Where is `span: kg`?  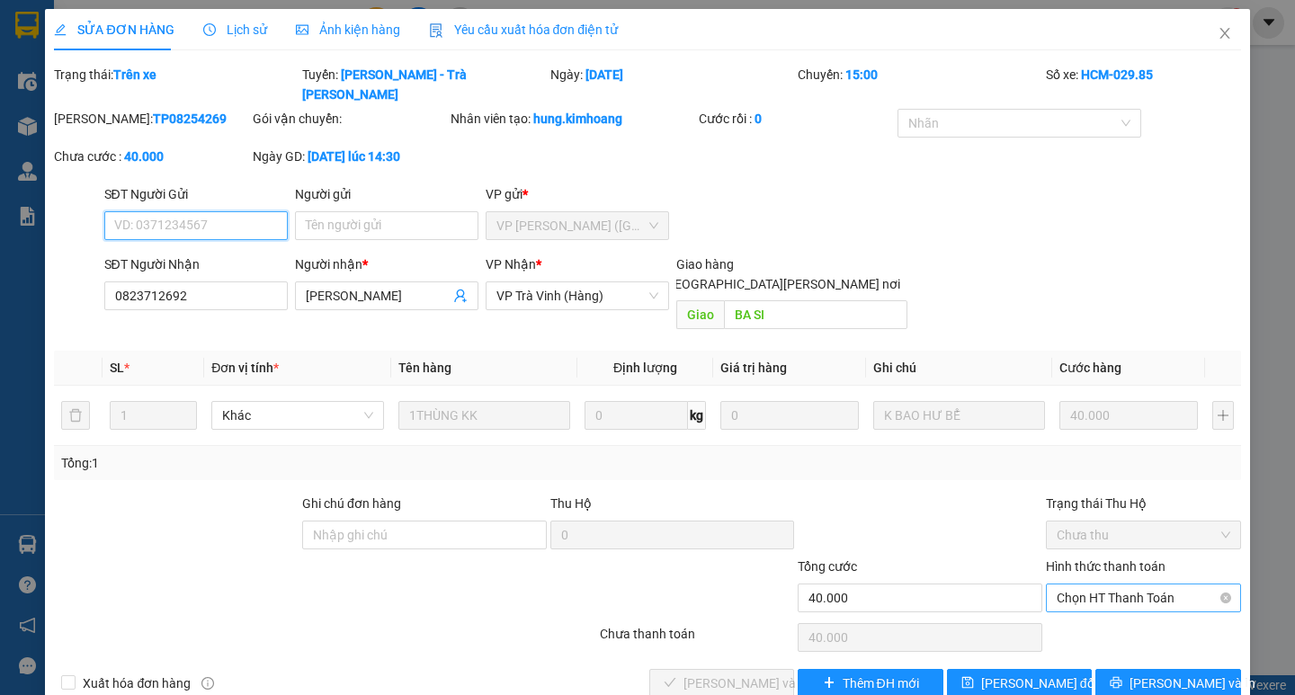 span: kg is located at coordinates (697, 415).